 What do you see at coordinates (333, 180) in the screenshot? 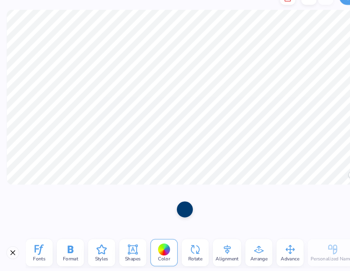
I see `div: Accessibility label` at bounding box center [333, 180].